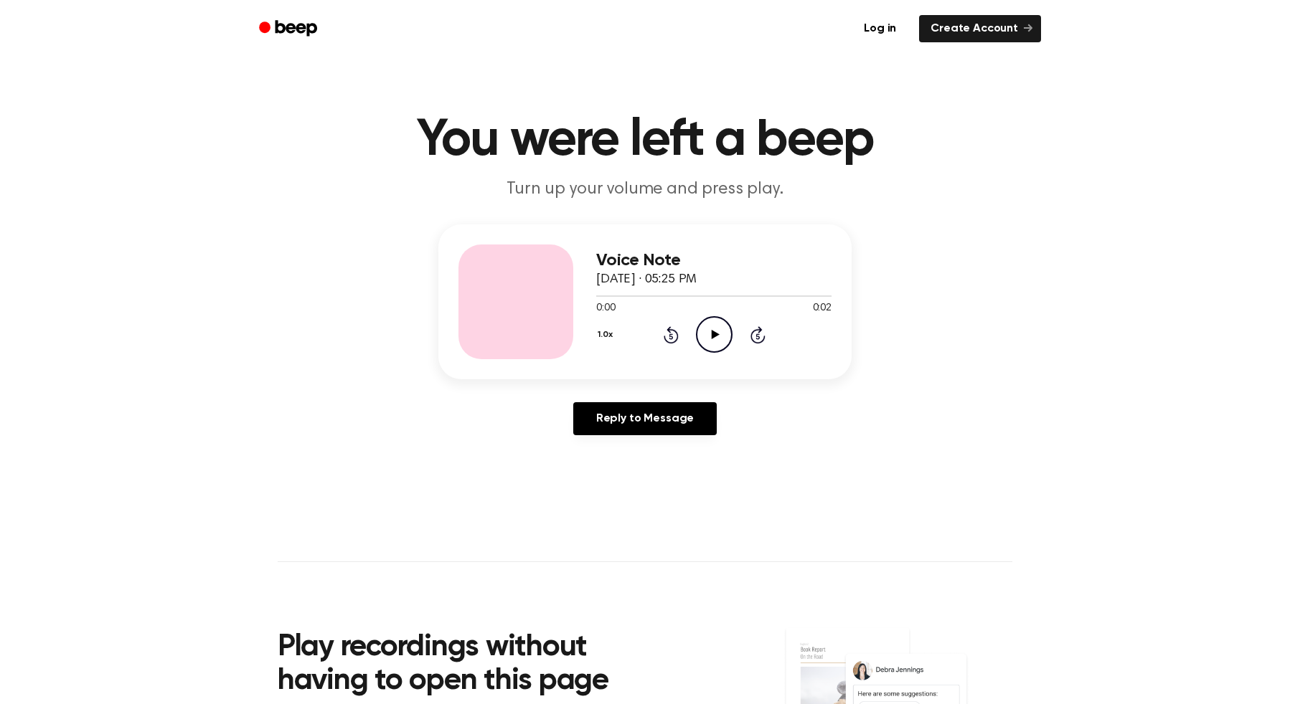  What do you see at coordinates (607, 335) in the screenshot?
I see `button: 1.0x` at bounding box center [607, 335].